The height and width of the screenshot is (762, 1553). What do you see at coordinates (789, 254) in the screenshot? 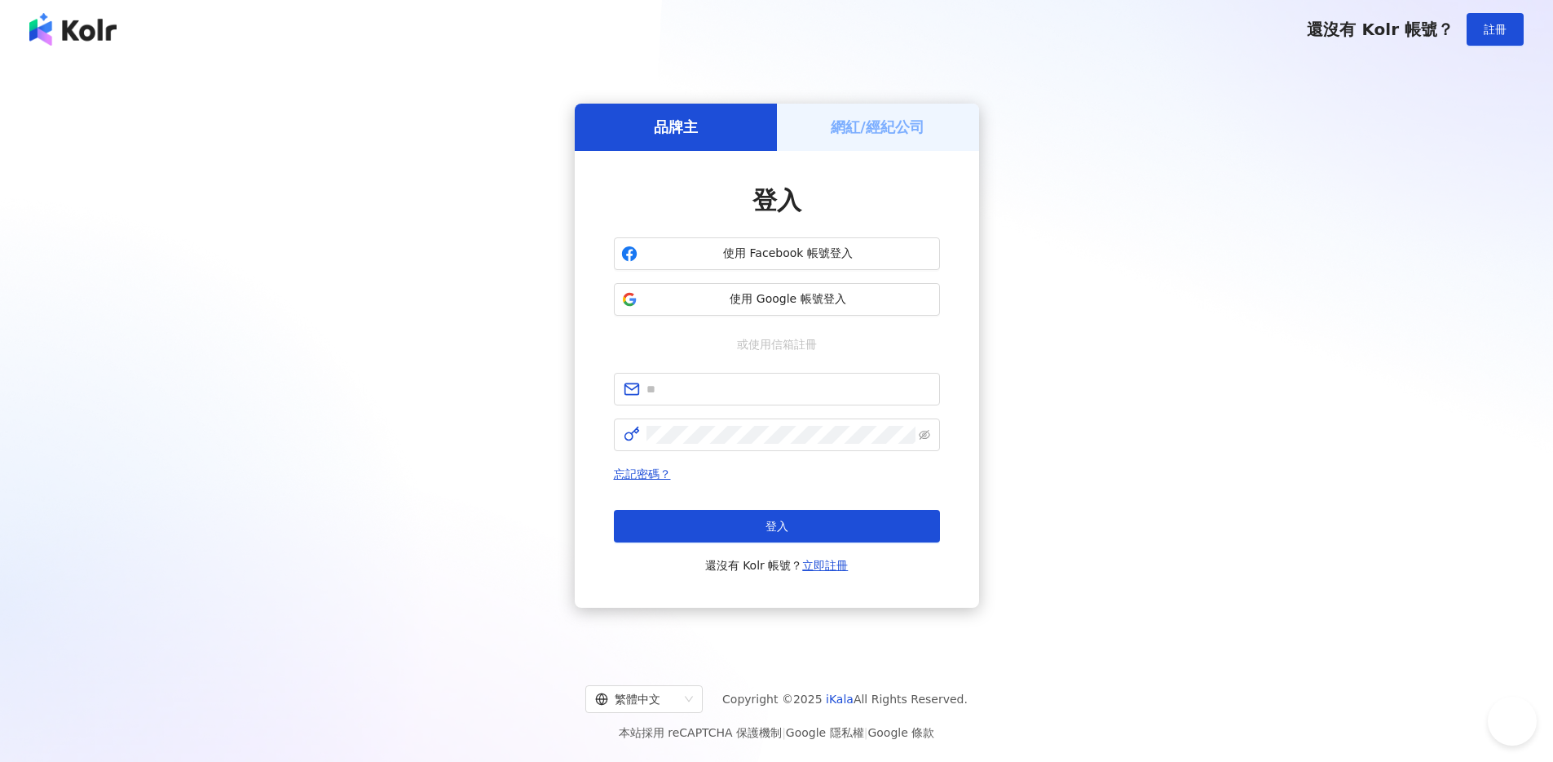
I see `span: 使用 Facebook 帳號登入` at bounding box center [789, 254].